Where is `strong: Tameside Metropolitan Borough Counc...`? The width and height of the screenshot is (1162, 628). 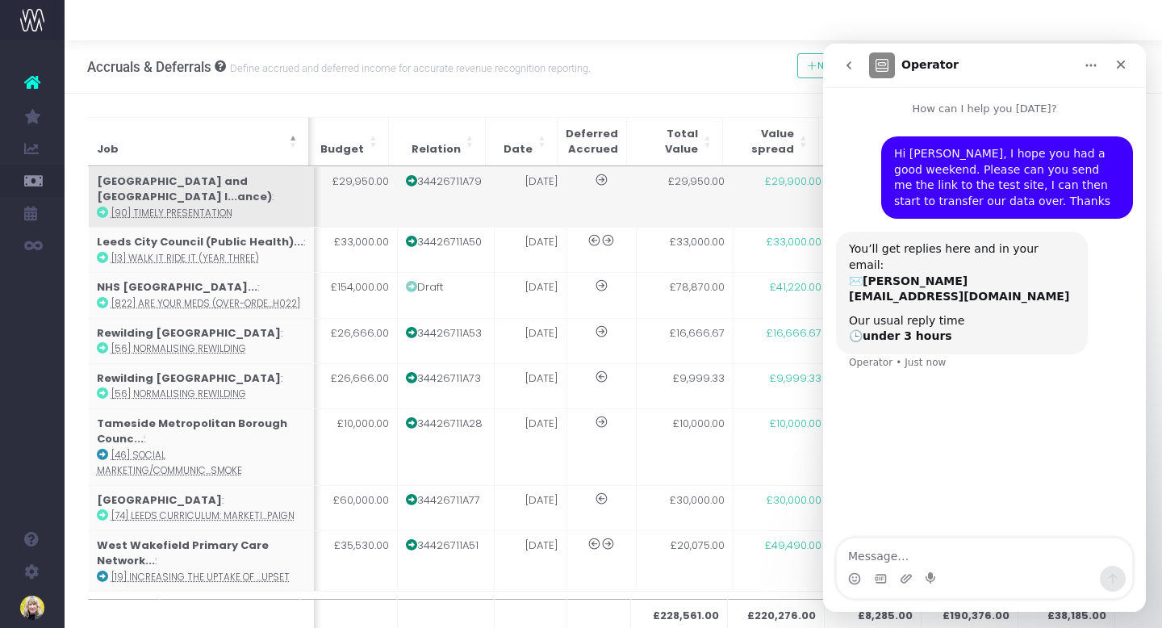
strong: Tameside Metropolitan Borough Counc... is located at coordinates (191, 431).